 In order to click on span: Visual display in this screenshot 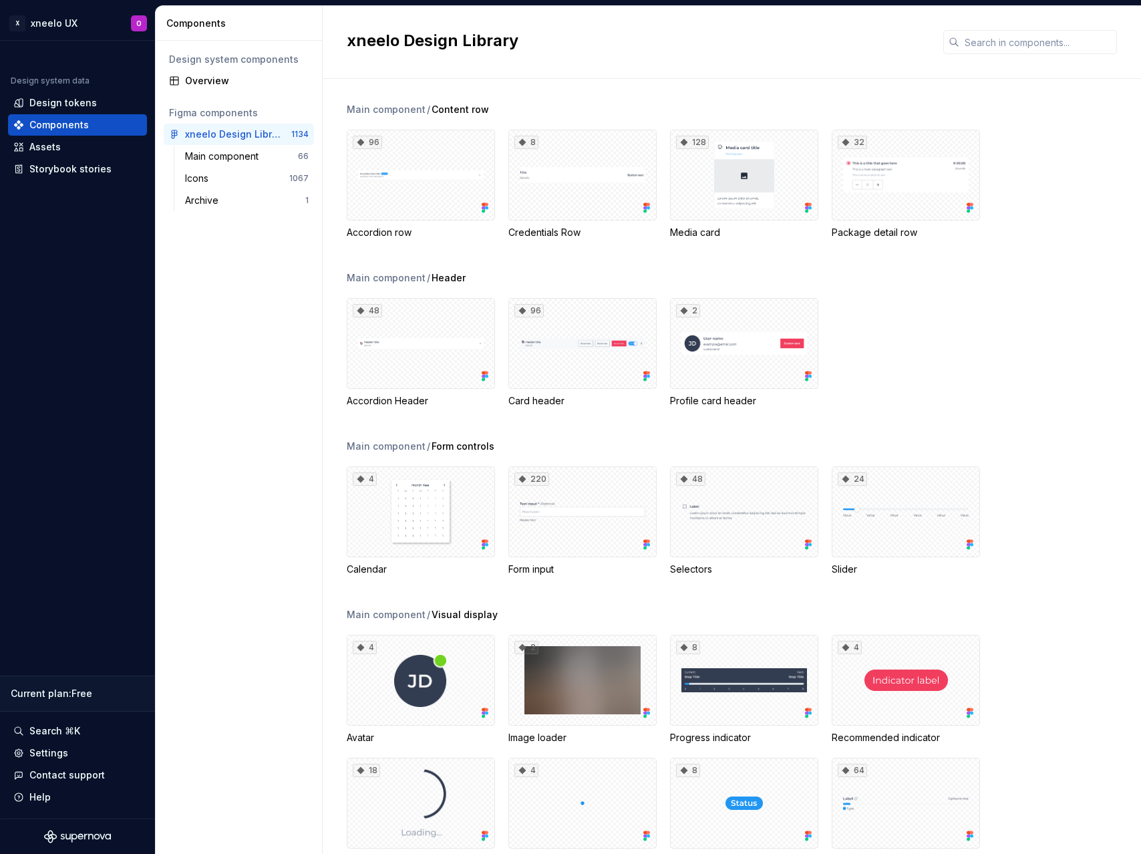, I will do `click(464, 615)`.